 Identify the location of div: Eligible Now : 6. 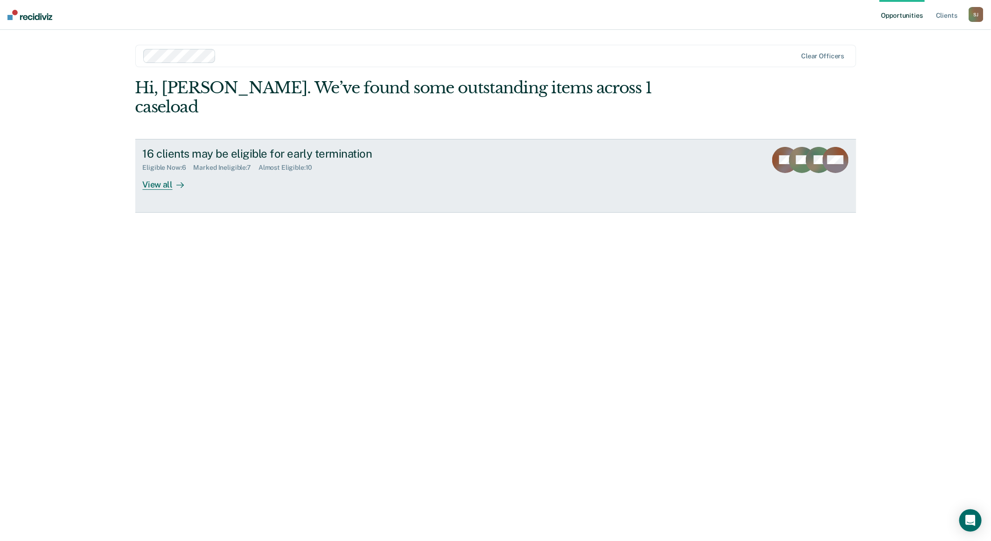
(168, 167).